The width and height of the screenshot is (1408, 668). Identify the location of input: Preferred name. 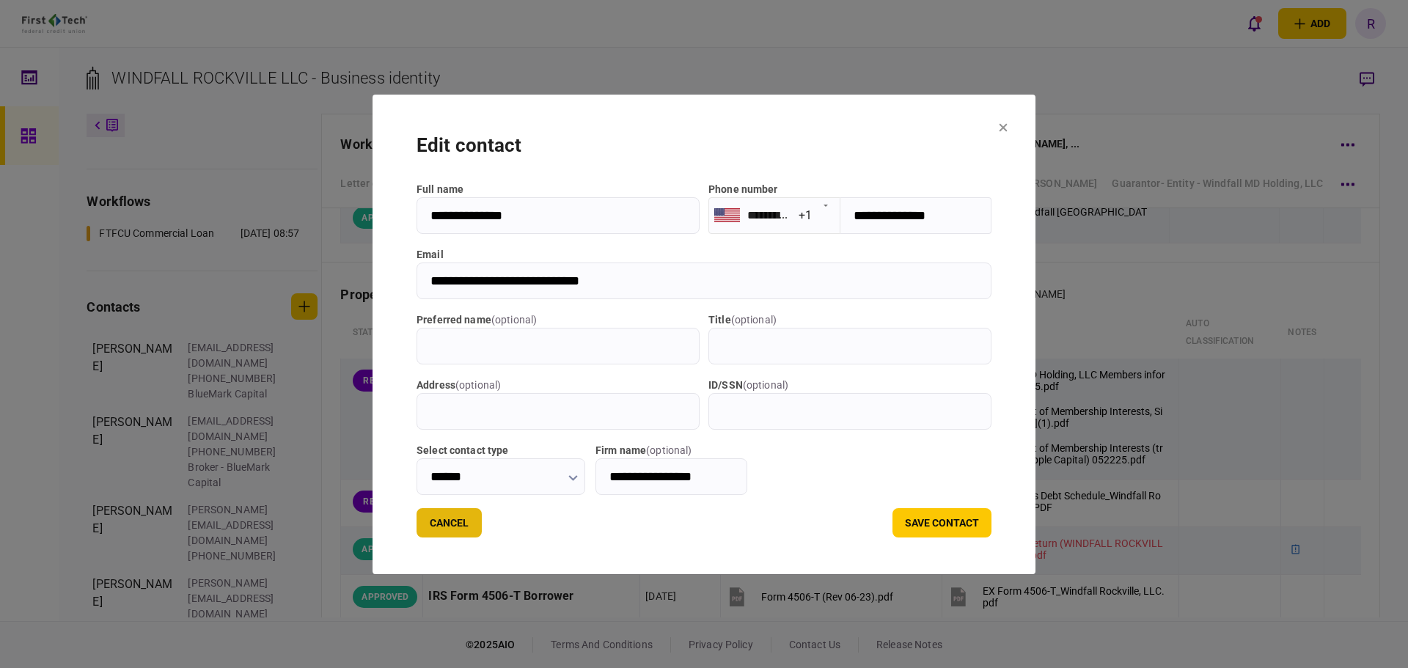
(558, 346).